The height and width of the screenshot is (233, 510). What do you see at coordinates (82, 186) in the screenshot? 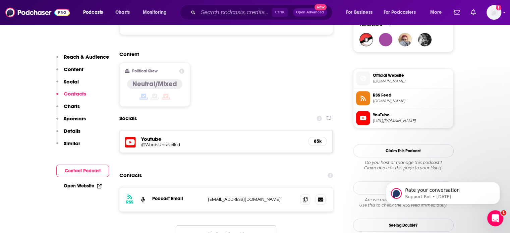
I see `a: Open Website` at bounding box center [82, 186].